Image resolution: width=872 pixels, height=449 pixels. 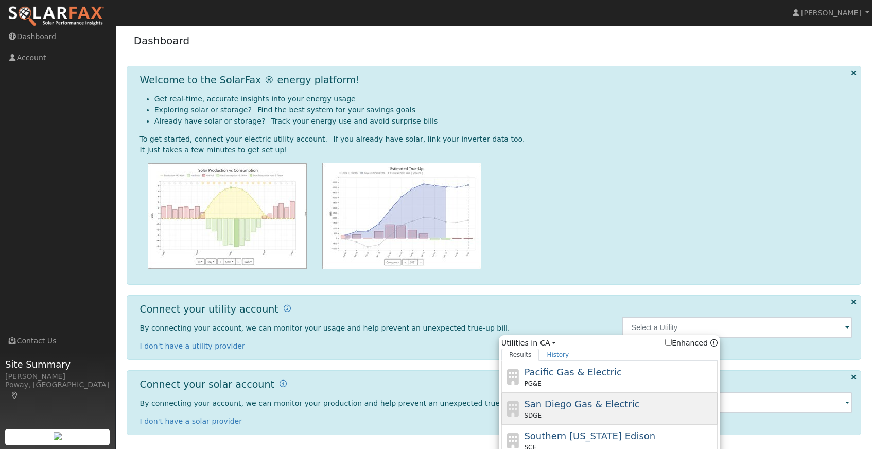 I want to click on div: It just takes a few minutes to get set up!, so click(x=496, y=150).